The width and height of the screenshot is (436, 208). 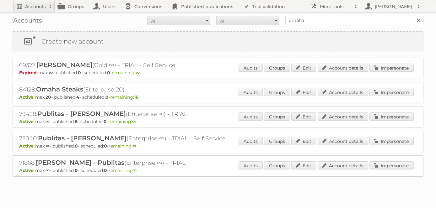 What do you see at coordinates (48, 97) in the screenshot?
I see `strong: 20` at bounding box center [48, 97].